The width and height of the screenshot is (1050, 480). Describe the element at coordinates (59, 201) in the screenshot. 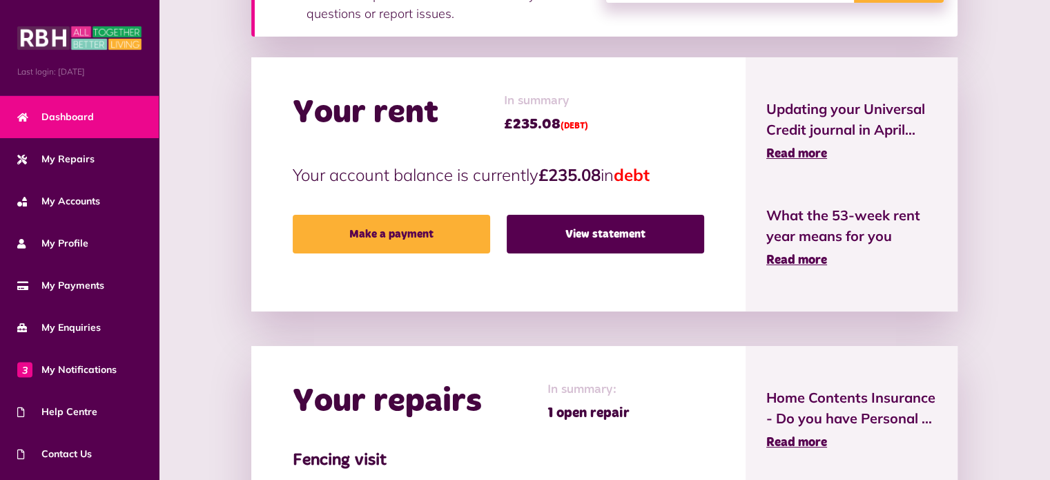

I see `span: My Accounts` at that location.